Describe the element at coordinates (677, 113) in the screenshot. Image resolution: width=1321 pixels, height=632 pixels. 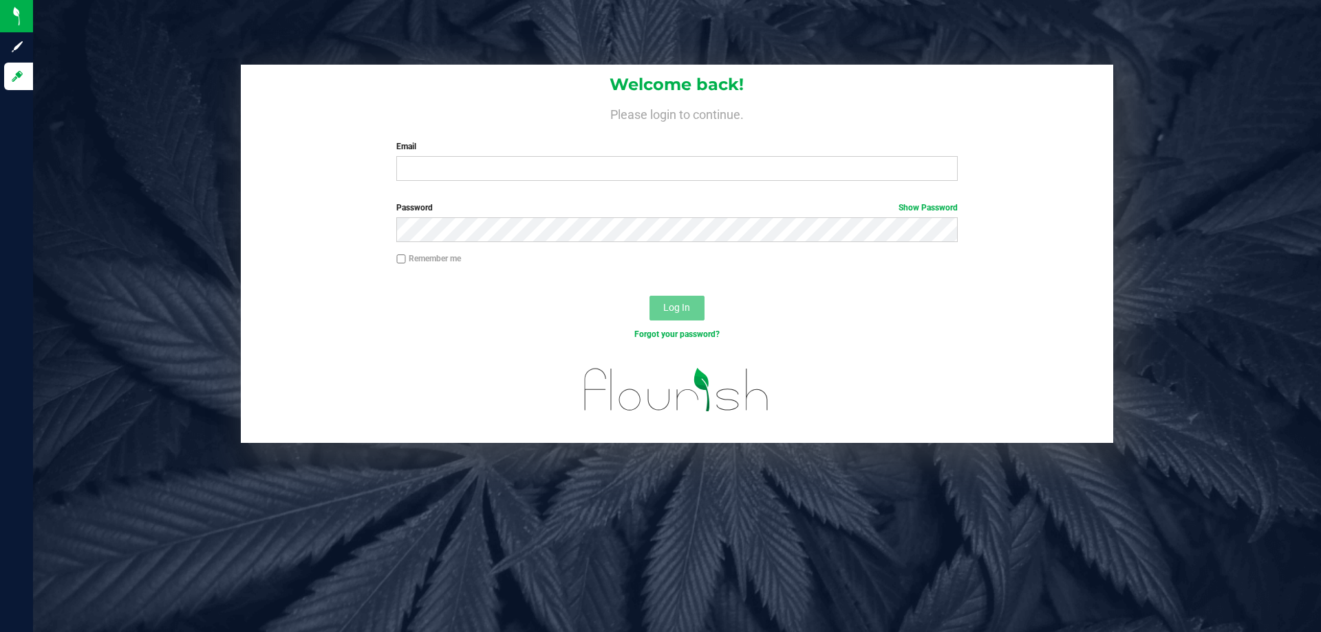
I see `h4: Please login to continue.` at that location.